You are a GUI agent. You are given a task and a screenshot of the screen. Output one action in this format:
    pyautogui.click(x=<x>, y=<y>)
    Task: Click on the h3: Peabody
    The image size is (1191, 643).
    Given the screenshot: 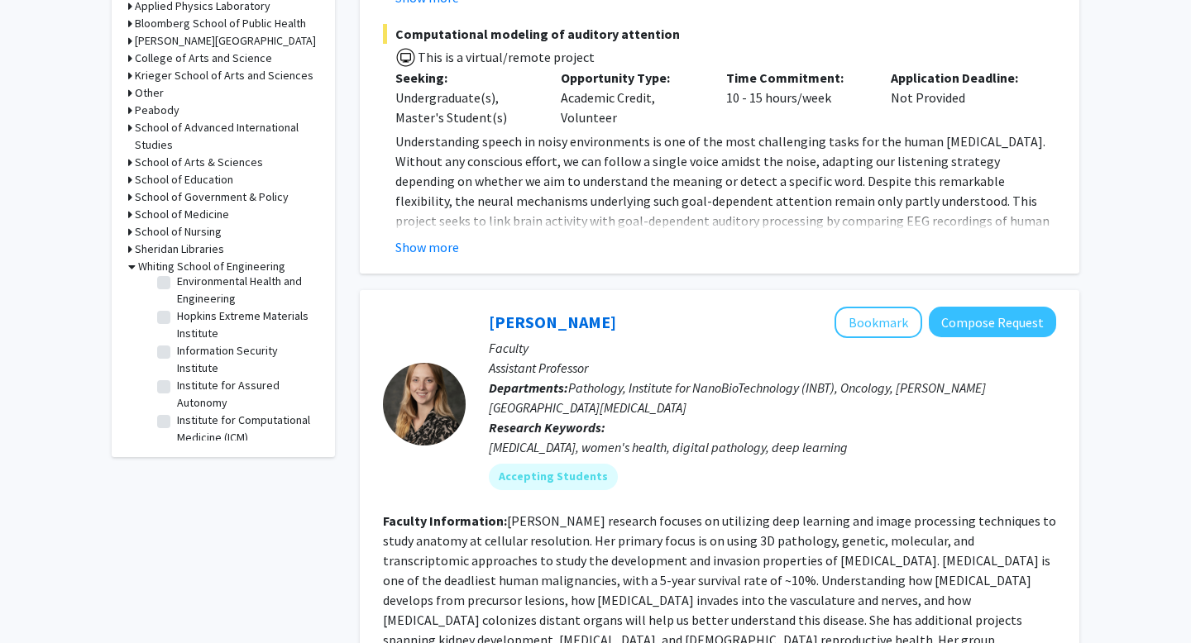 What is the action you would take?
    pyautogui.click(x=157, y=110)
    